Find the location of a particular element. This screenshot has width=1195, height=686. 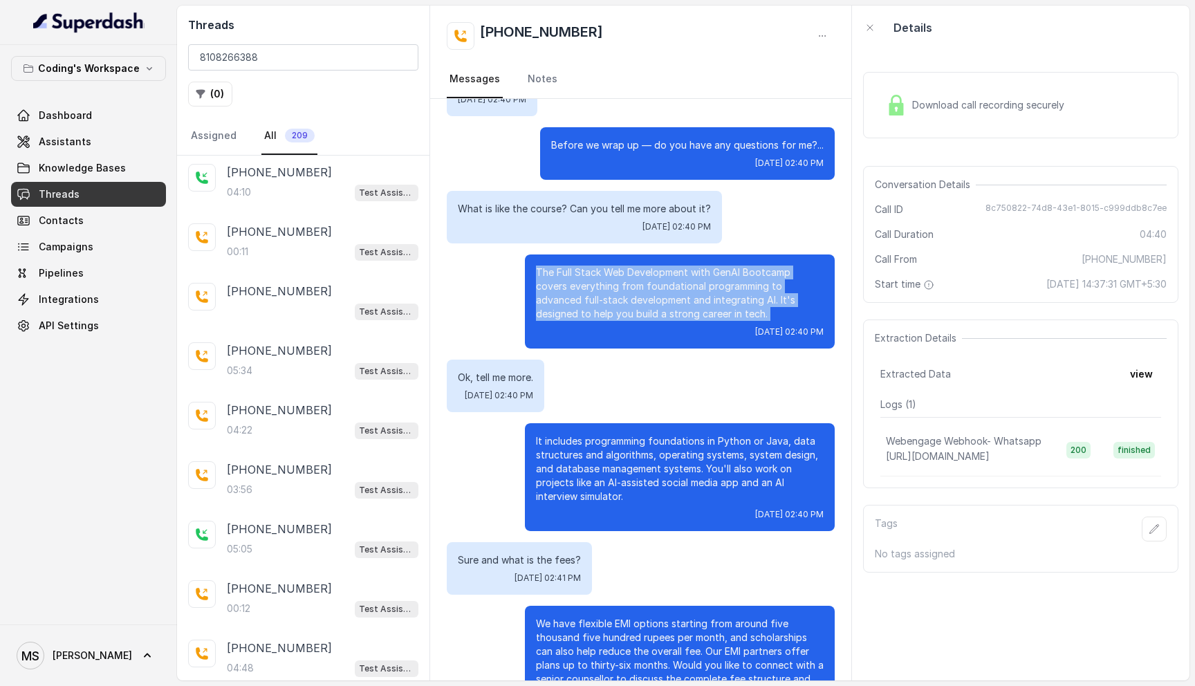

a: Pipelines is located at coordinates (89, 273).